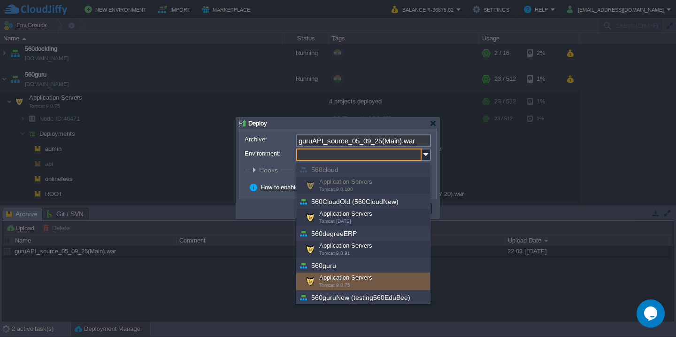  I want to click on div: 560guru, so click(363, 265).